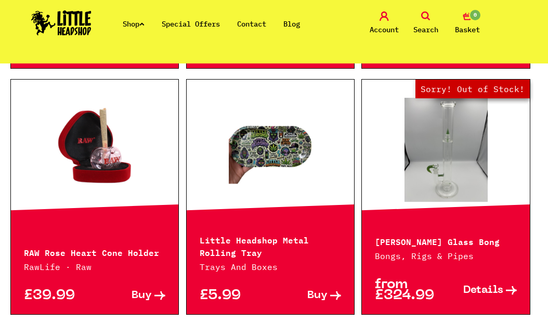 The image size is (548, 322). I want to click on p: £39.99, so click(59, 295).